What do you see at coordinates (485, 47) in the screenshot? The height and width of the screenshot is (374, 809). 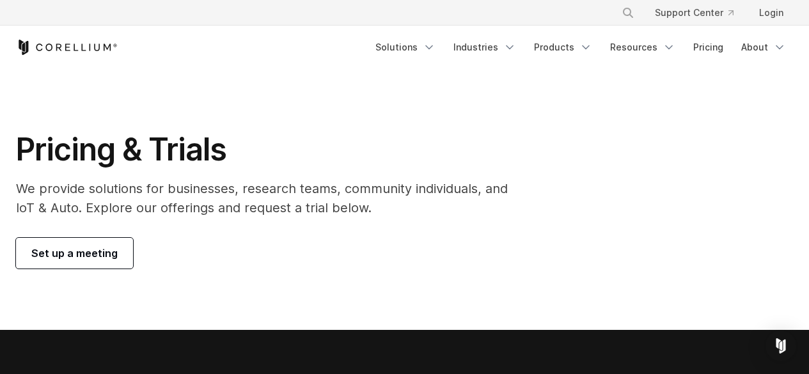 I see `a: Industries` at bounding box center [485, 47].